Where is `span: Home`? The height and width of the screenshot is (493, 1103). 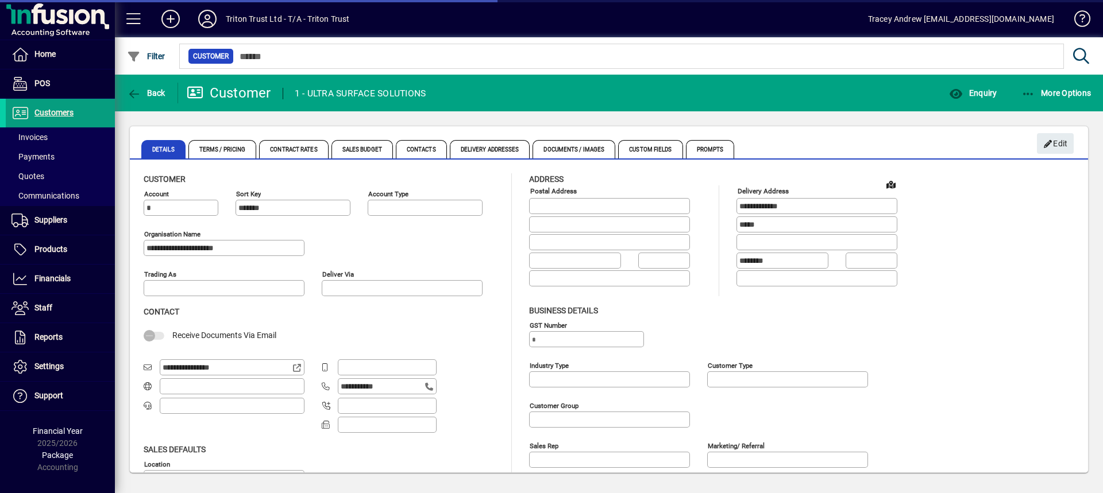 span: Home is located at coordinates (45, 54).